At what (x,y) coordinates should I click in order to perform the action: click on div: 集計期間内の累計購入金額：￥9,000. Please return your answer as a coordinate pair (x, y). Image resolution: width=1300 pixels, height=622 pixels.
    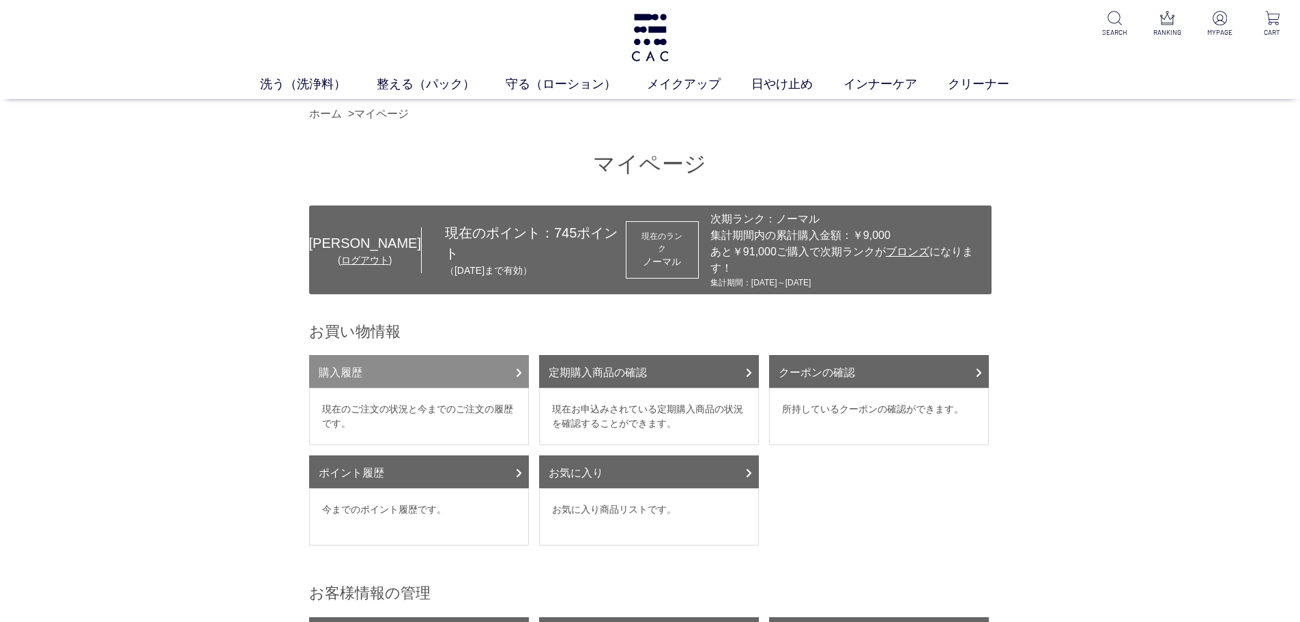
    Looking at the image, I should click on (848, 235).